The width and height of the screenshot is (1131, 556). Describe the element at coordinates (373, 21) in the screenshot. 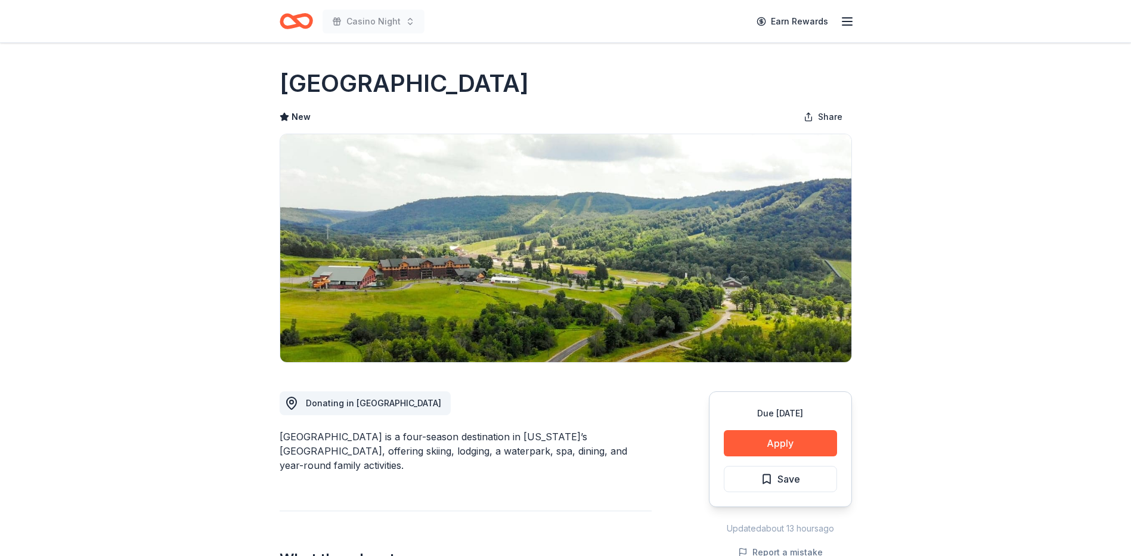

I see `span: Casino Night` at that location.